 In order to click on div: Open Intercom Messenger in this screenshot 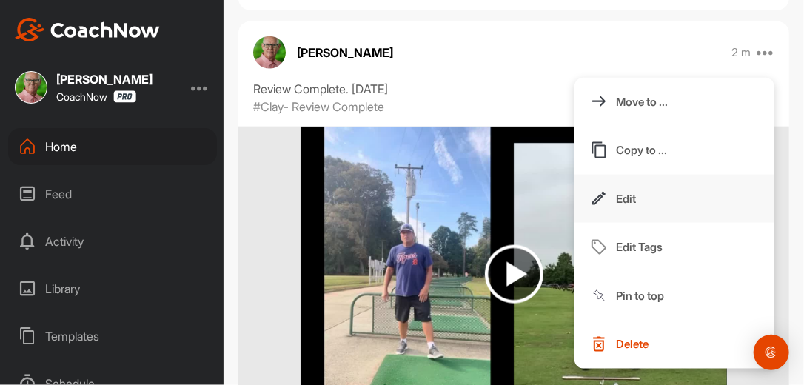, I will do `click(771, 352)`.